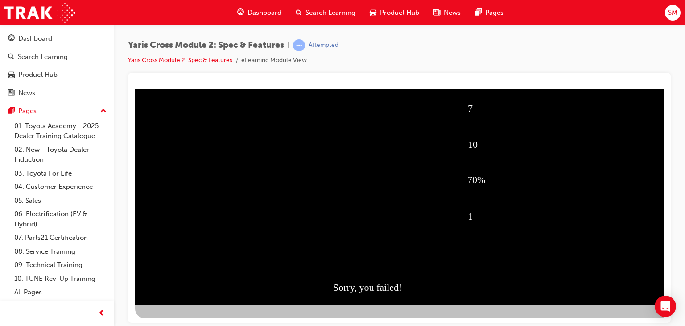 This screenshot has width=685, height=326. Describe the element at coordinates (673, 12) in the screenshot. I see `button: SM` at that location.